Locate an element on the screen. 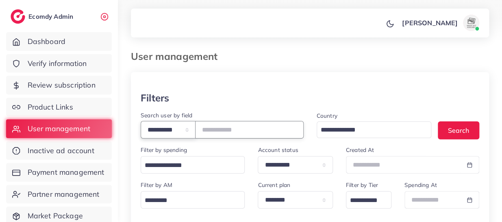  a: User management is located at coordinates (59, 128).